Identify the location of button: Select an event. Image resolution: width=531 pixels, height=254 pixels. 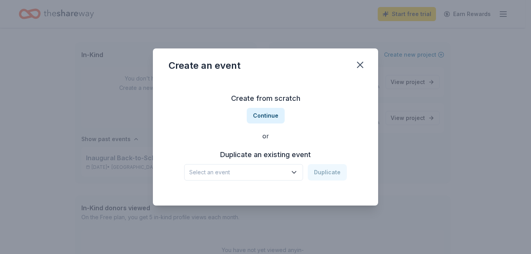
(243, 172).